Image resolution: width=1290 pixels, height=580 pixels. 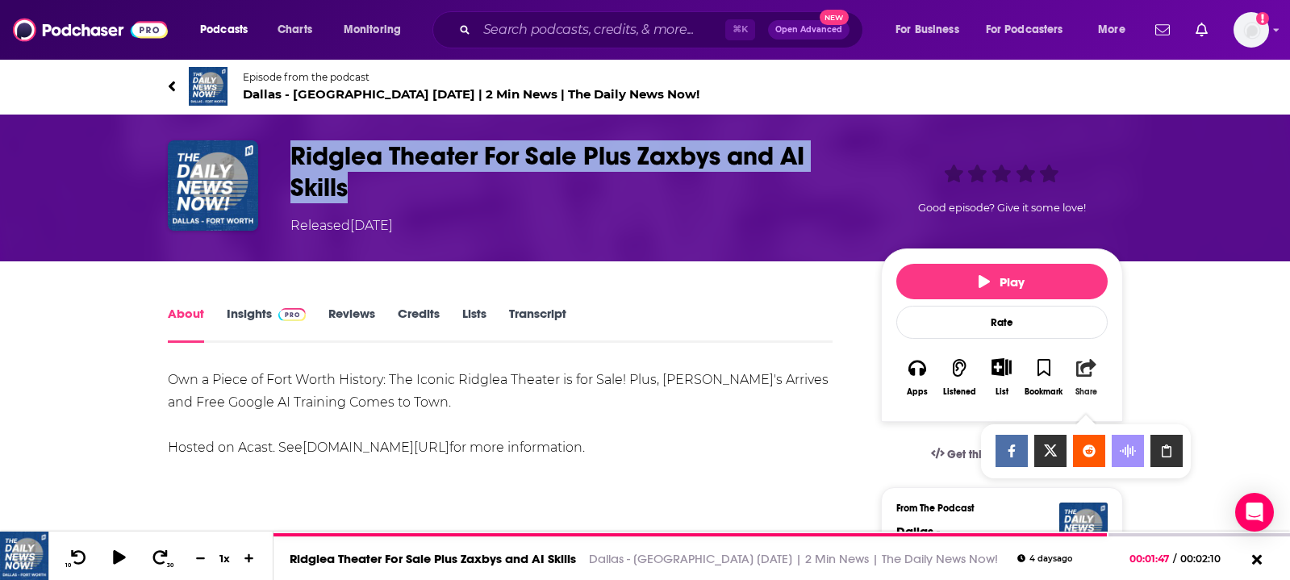 What do you see at coordinates (1262, 19) in the screenshot?
I see `svg: Add a profile image` at bounding box center [1262, 19].